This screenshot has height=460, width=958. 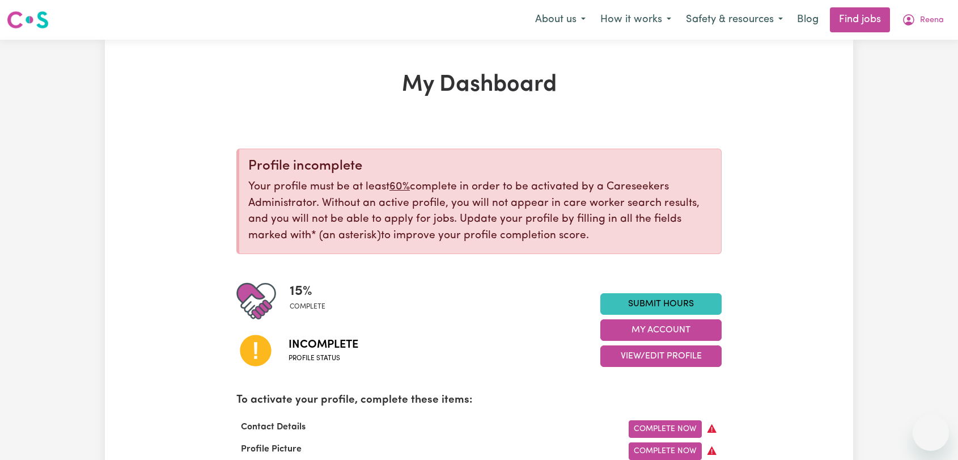 I want to click on a: Careseekers logo, so click(x=28, y=20).